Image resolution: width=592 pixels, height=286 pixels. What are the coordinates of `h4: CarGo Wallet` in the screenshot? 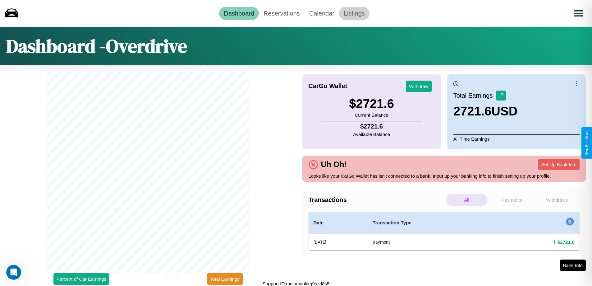 It's located at (328, 86).